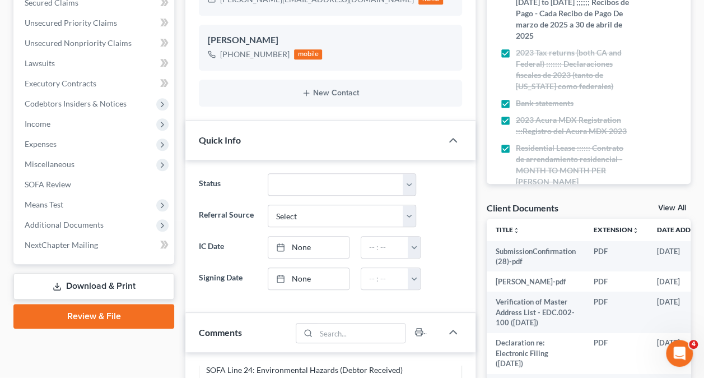  Describe the element at coordinates (536, 256) in the screenshot. I see `td: SubmissionConfirmation (28)-pdf` at that location.